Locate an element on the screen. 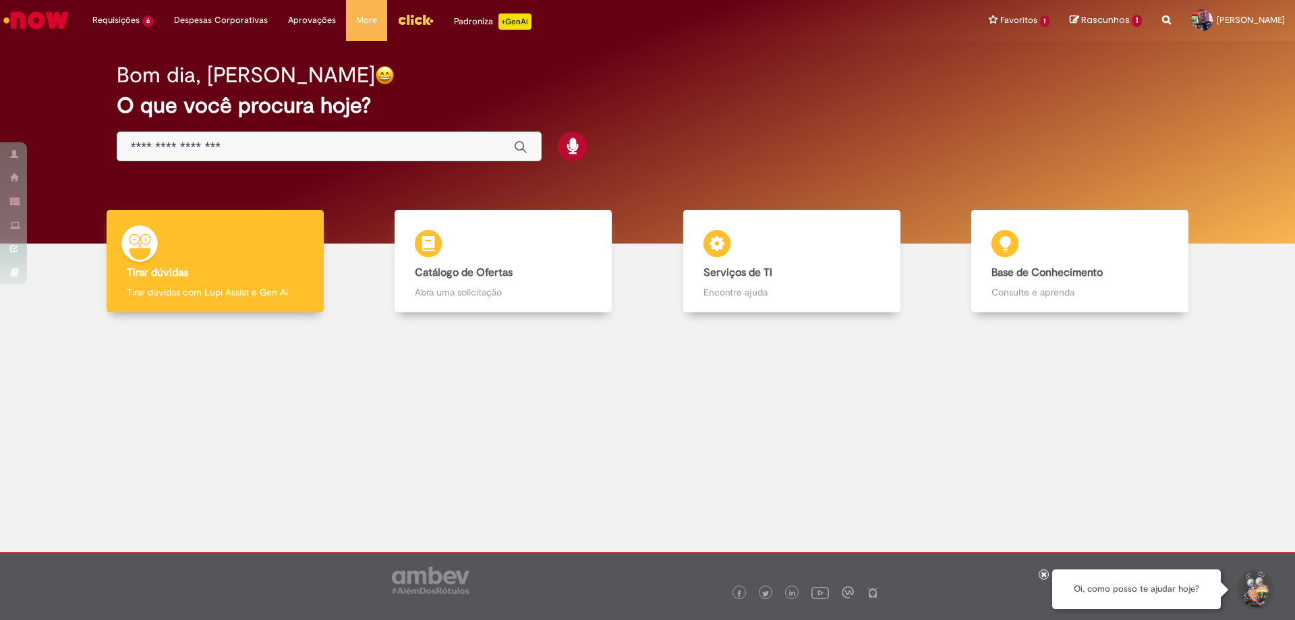 Image resolution: width=1295 pixels, height=620 pixels. a: Base de Conhecimento Consulte e aprenda is located at coordinates (1081, 261).